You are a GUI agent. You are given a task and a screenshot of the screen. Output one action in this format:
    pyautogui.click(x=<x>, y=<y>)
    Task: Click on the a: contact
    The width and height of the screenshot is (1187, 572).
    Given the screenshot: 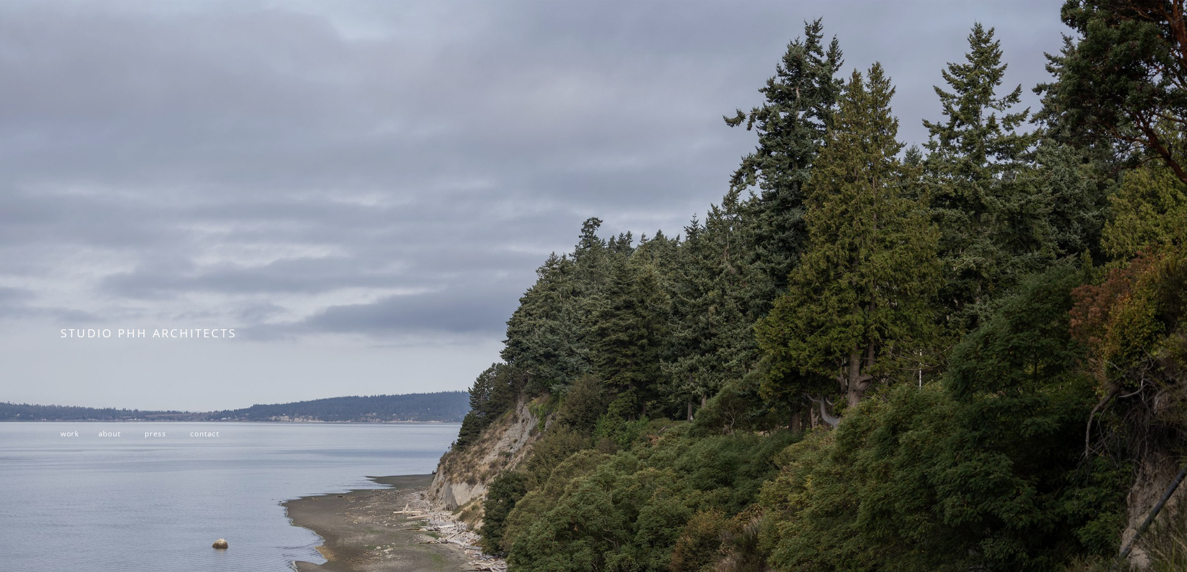 What is the action you would take?
    pyautogui.click(x=204, y=434)
    